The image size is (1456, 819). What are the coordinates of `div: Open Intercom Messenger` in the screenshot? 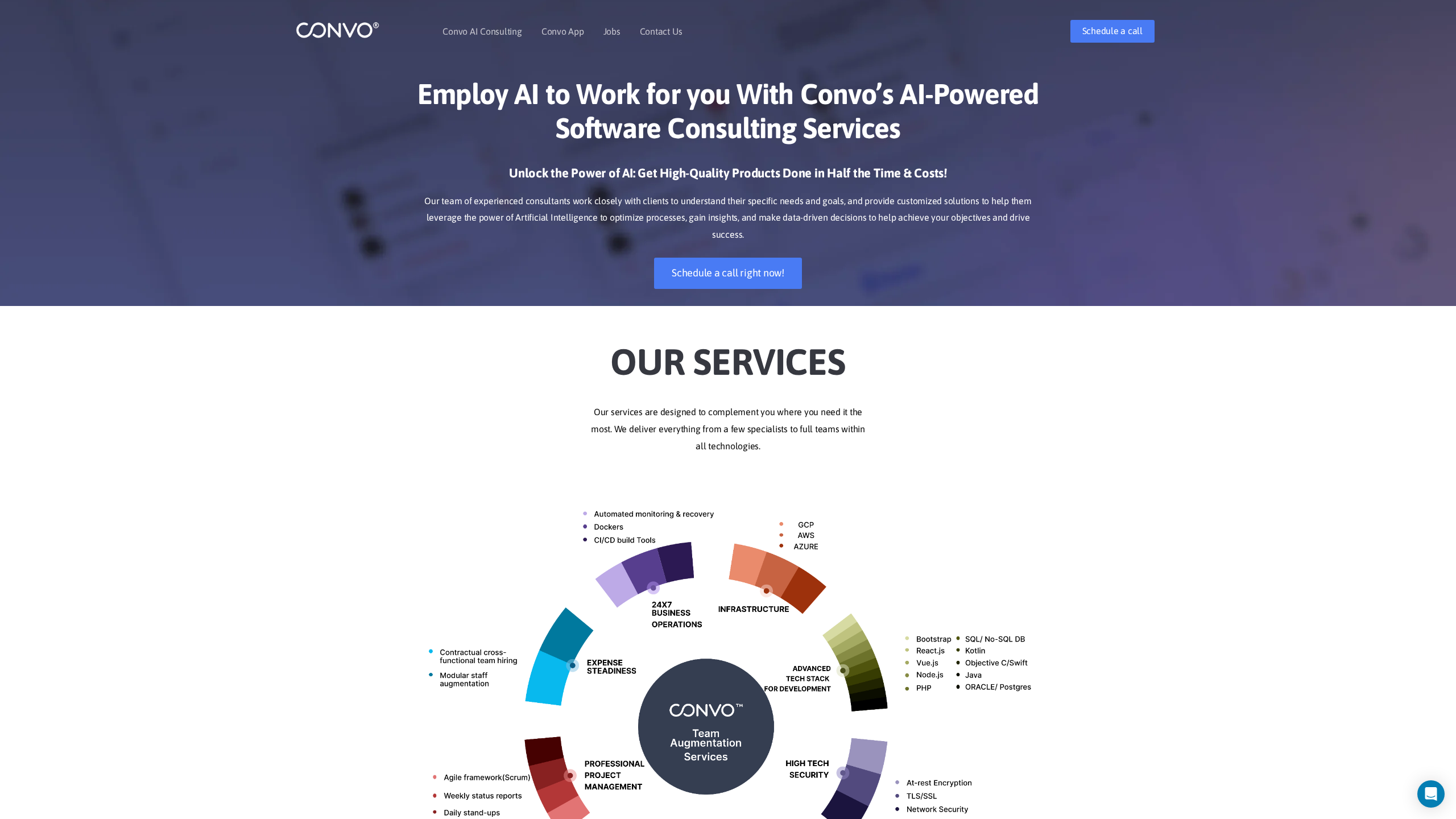 It's located at (1431, 794).